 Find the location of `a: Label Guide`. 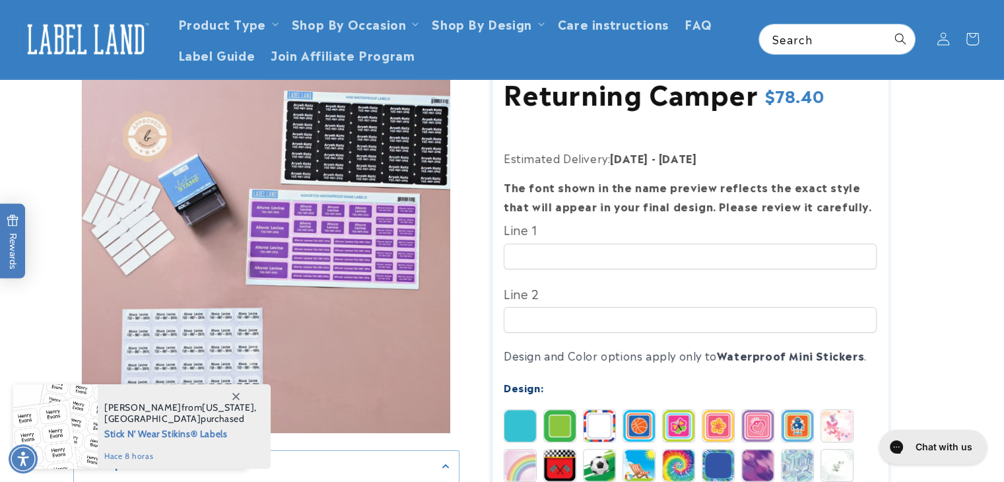

a: Label Guide is located at coordinates (217, 54).